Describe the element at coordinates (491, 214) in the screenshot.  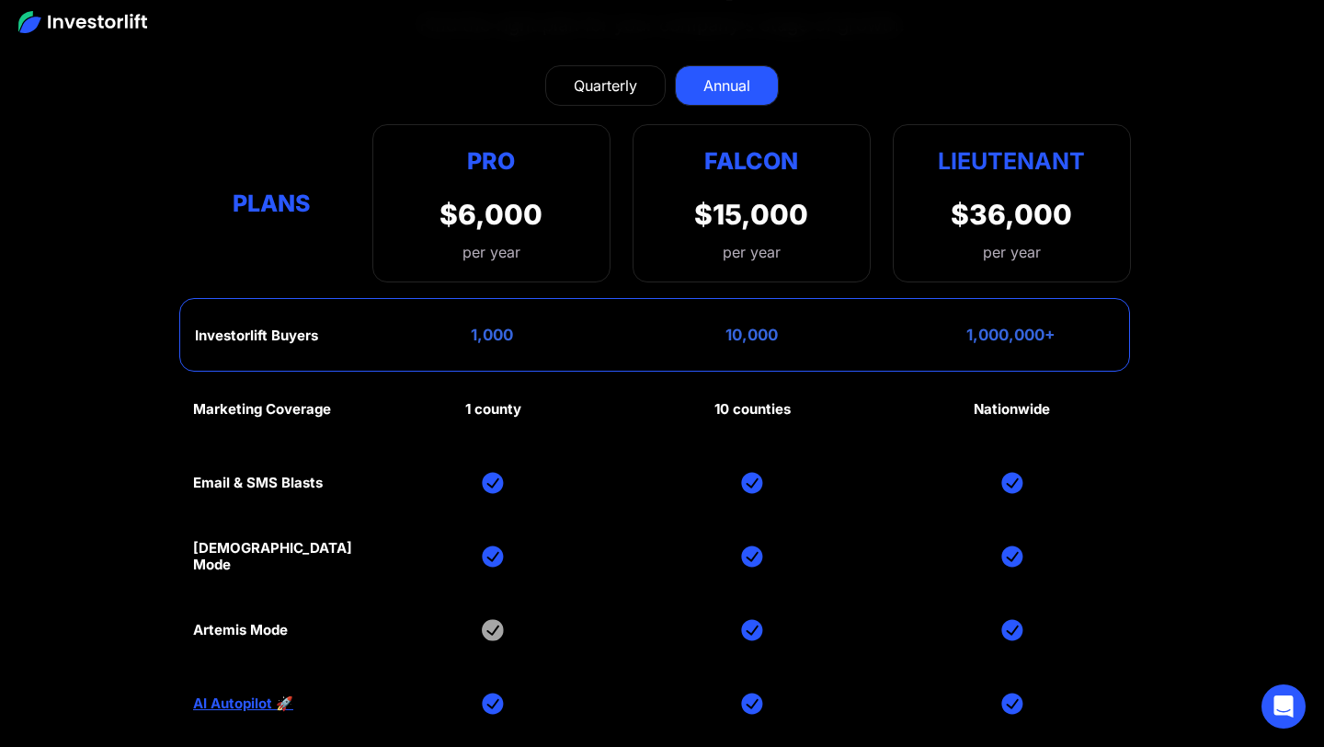
I see `div: $6,000` at that location.